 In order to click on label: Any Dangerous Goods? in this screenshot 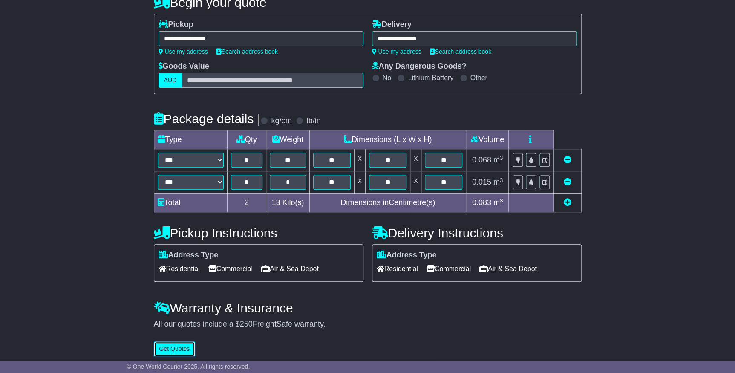, I will do `click(419, 66)`.